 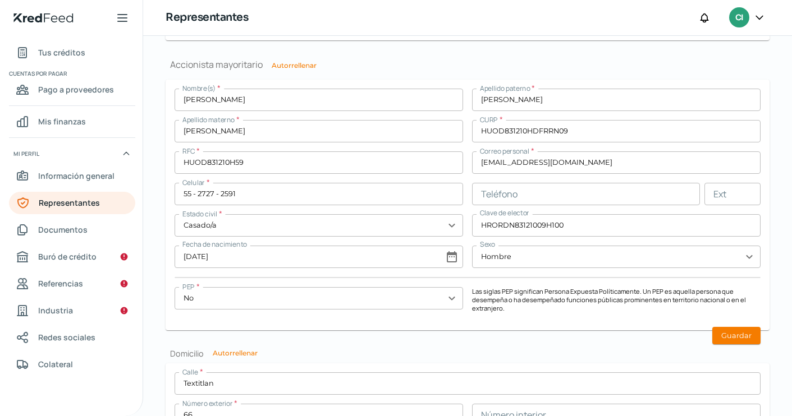 What do you see at coordinates (505, 213) in the screenshot?
I see `span: Clave de elector` at bounding box center [505, 213].